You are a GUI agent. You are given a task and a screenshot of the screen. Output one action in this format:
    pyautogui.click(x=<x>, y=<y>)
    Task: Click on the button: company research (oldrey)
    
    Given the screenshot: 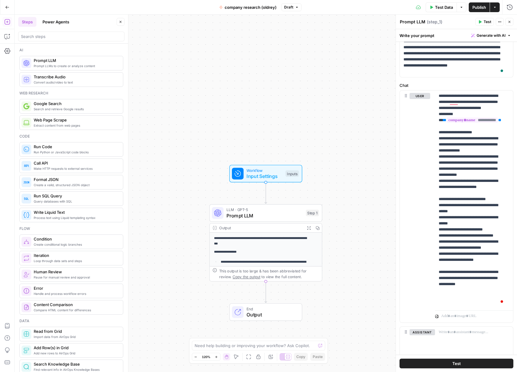 What is the action you would take?
    pyautogui.click(x=248, y=7)
    